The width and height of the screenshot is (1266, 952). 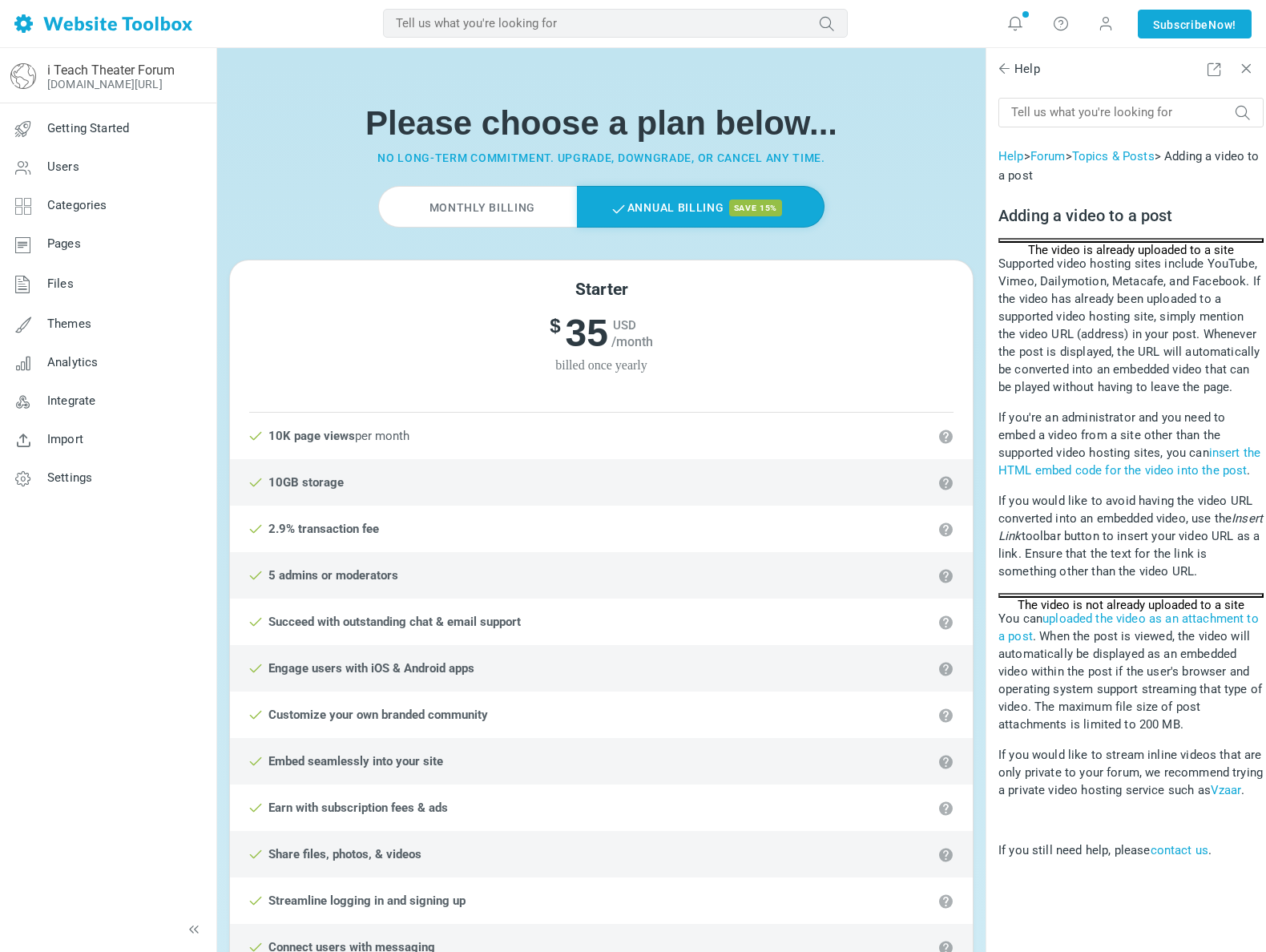 What do you see at coordinates (356, 761) in the screenshot?
I see `strong: Embed seamlessly into your site` at bounding box center [356, 761].